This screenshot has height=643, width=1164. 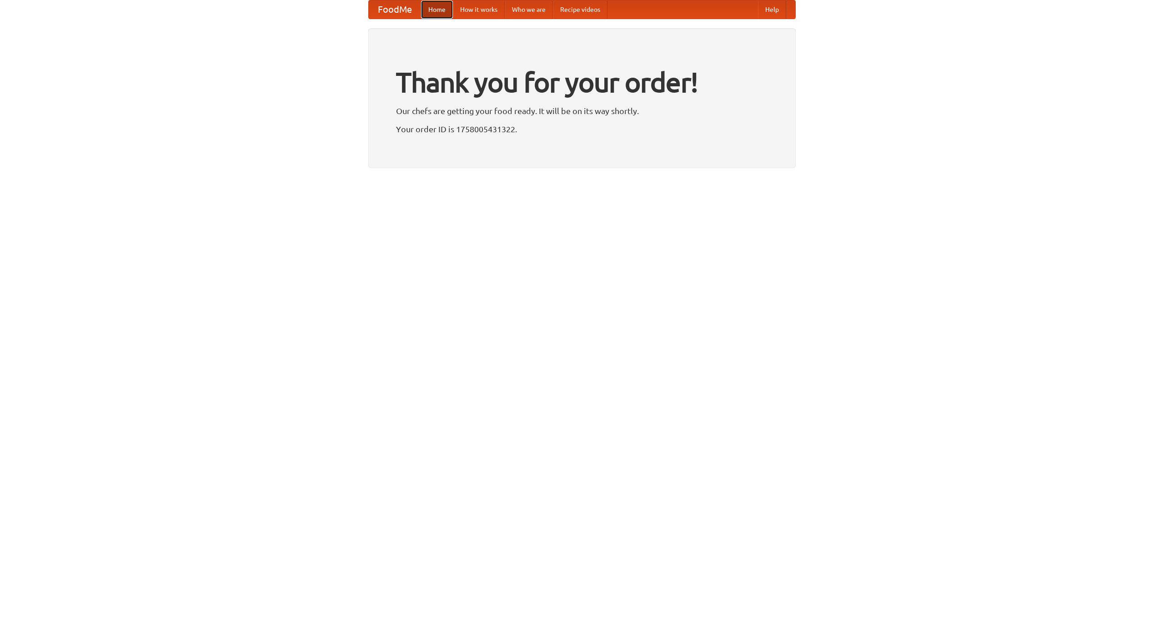 I want to click on h1: Thank you for your order!, so click(x=582, y=82).